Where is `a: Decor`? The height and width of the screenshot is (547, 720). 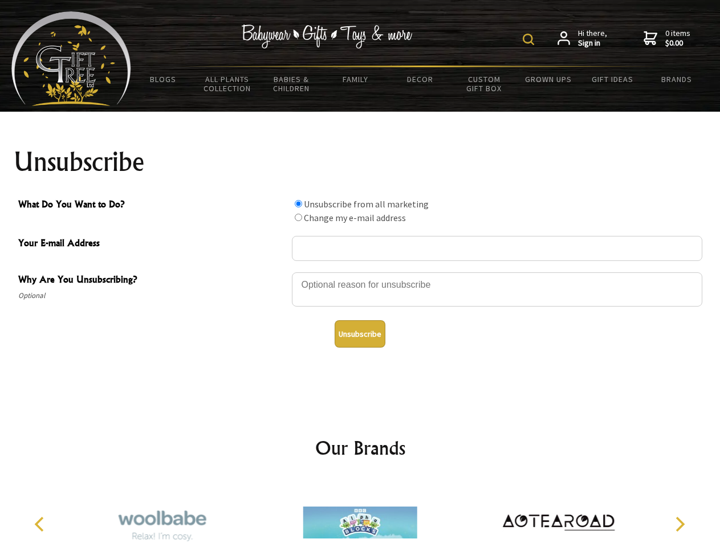
a: Decor is located at coordinates (420, 79).